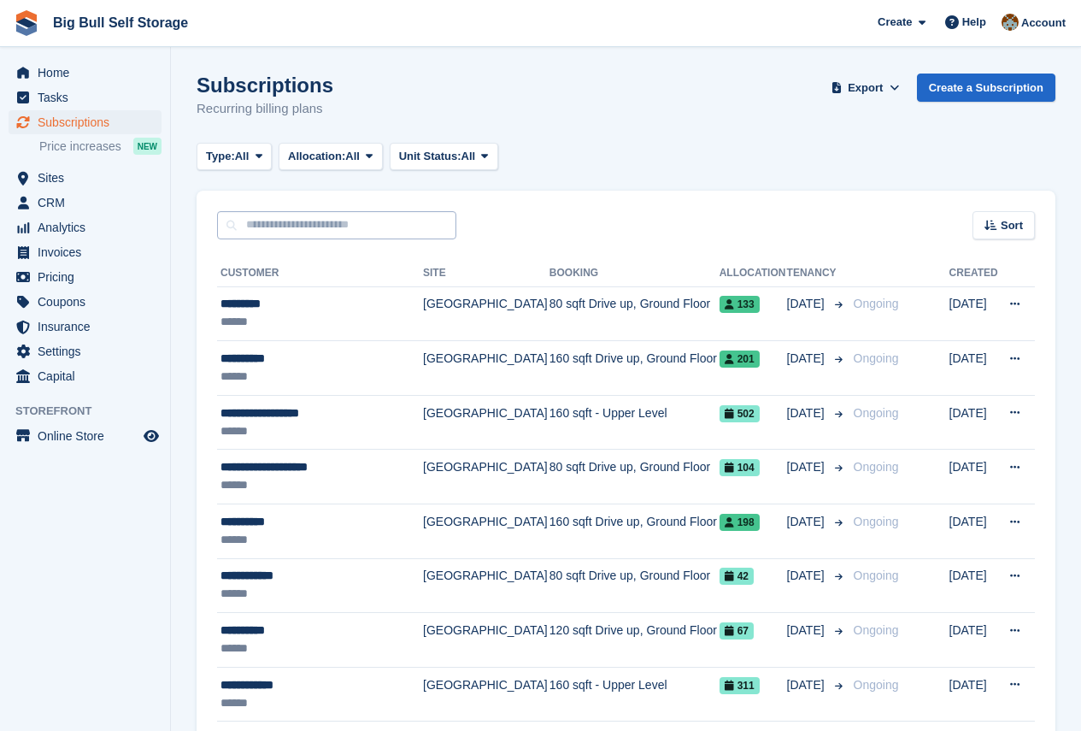 The height and width of the screenshot is (731, 1081). I want to click on span: Tasks, so click(89, 97).